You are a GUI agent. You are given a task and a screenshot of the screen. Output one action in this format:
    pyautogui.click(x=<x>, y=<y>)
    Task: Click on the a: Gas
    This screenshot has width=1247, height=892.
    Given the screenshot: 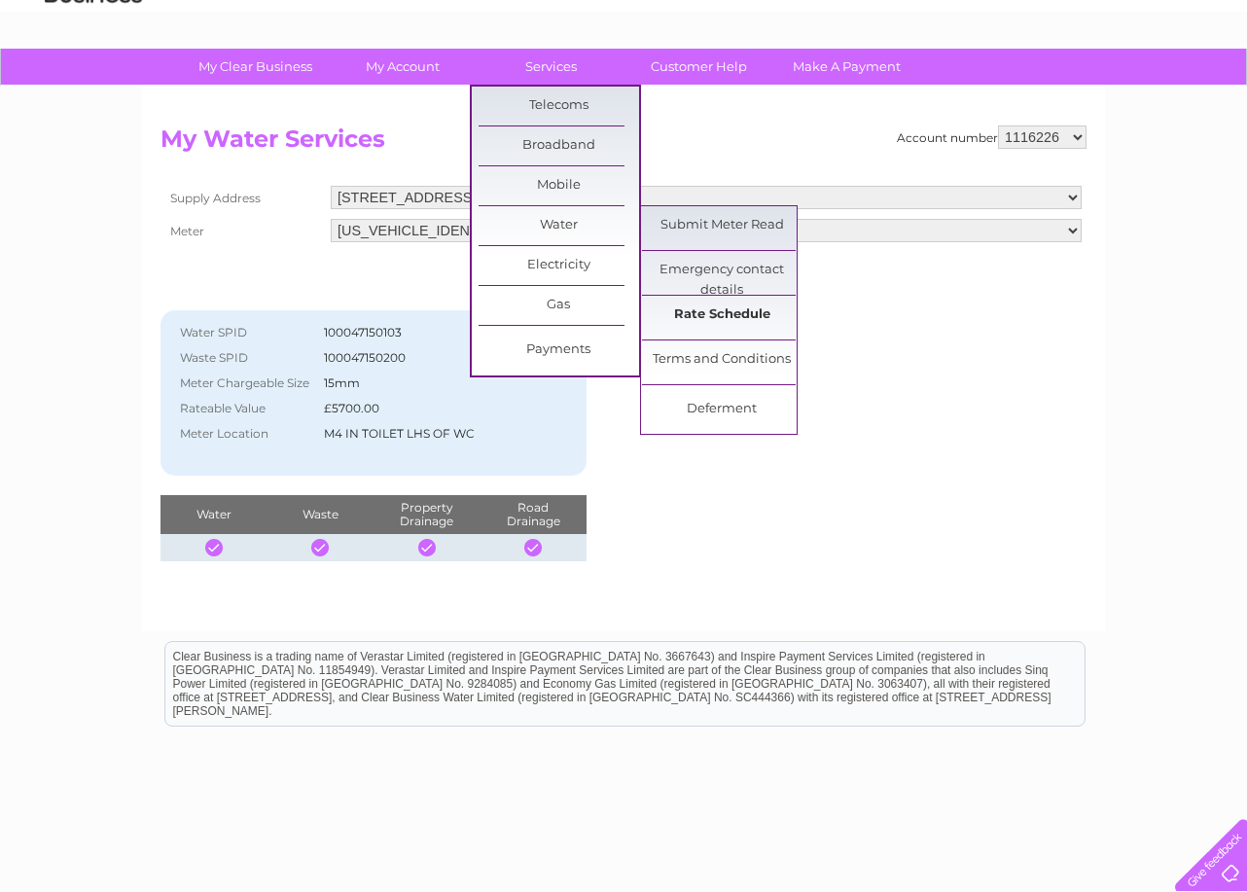 What is the action you would take?
    pyautogui.click(x=558, y=305)
    